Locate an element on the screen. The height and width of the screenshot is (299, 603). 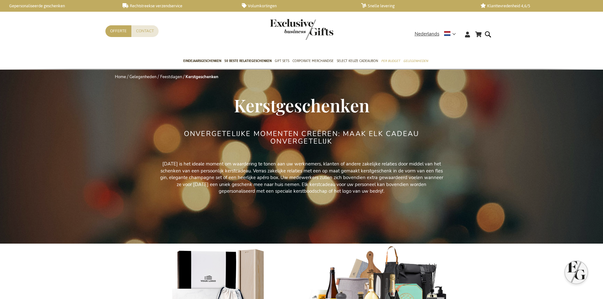
strong: Kerstgeschenken is located at coordinates (202, 77).